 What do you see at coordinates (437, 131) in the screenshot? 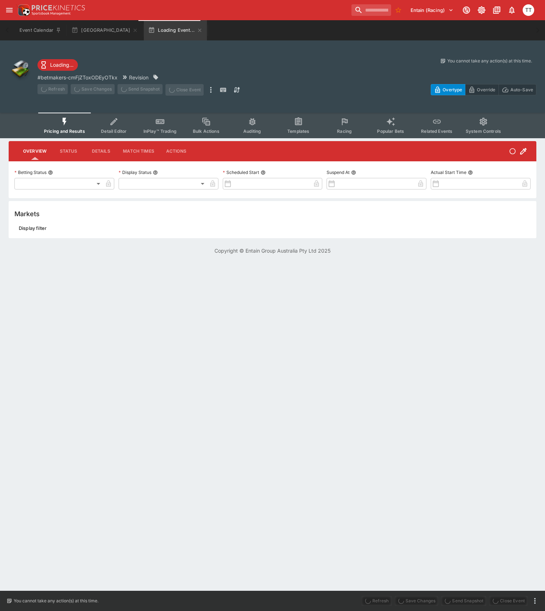
I see `span: Related Events` at bounding box center [437, 131].